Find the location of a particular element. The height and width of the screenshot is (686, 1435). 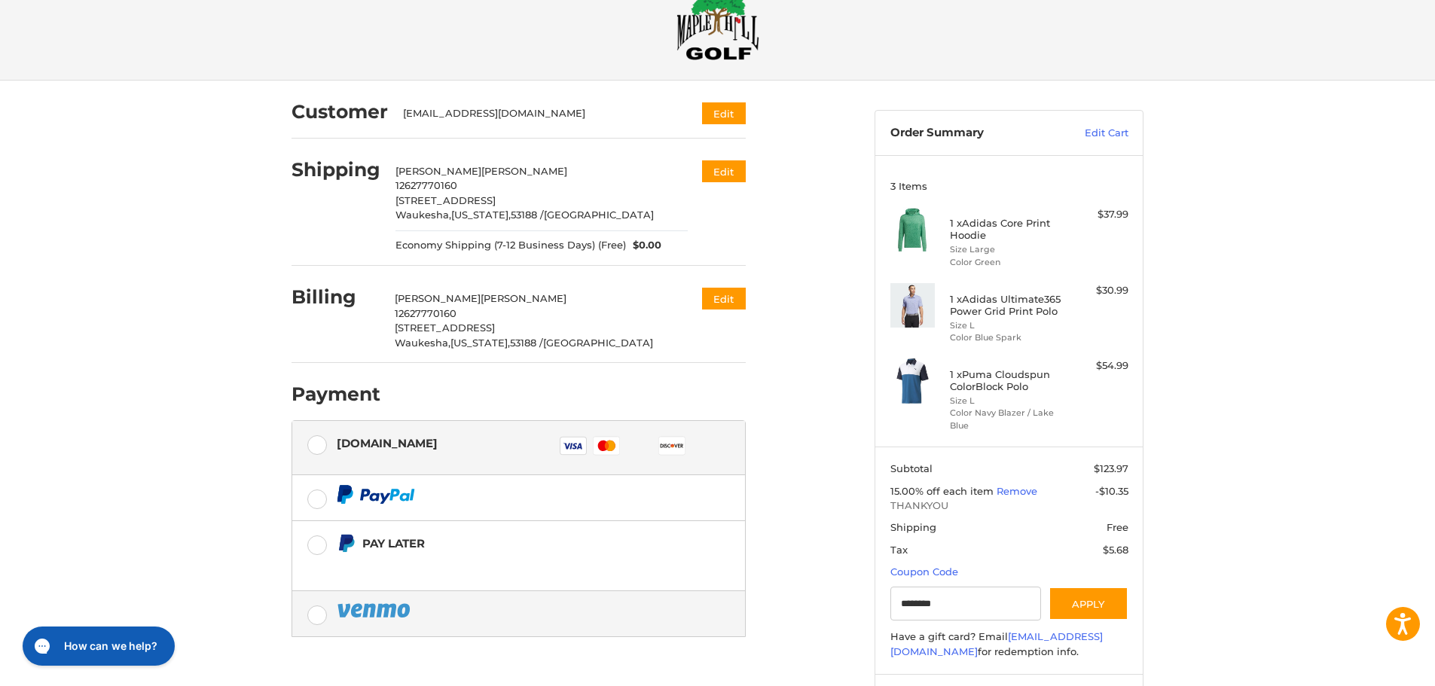

span: Subtotal is located at coordinates (911, 469).